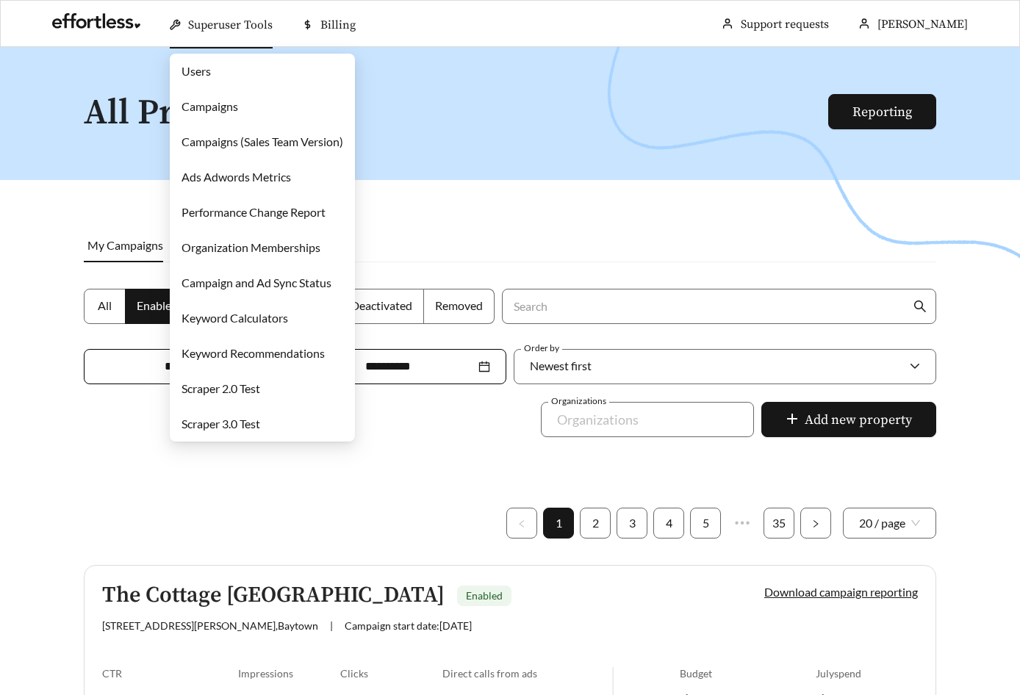  What do you see at coordinates (522, 524) in the screenshot?
I see `span: left` at bounding box center [522, 524].